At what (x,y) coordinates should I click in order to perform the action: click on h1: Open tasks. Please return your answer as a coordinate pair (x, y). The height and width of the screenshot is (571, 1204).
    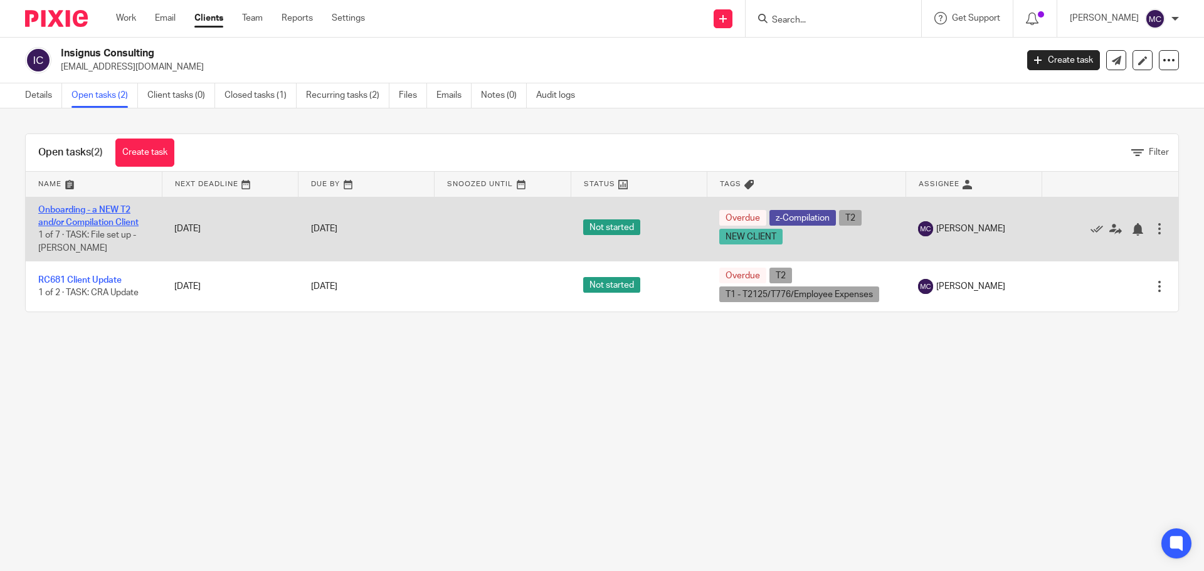
    Looking at the image, I should click on (70, 152).